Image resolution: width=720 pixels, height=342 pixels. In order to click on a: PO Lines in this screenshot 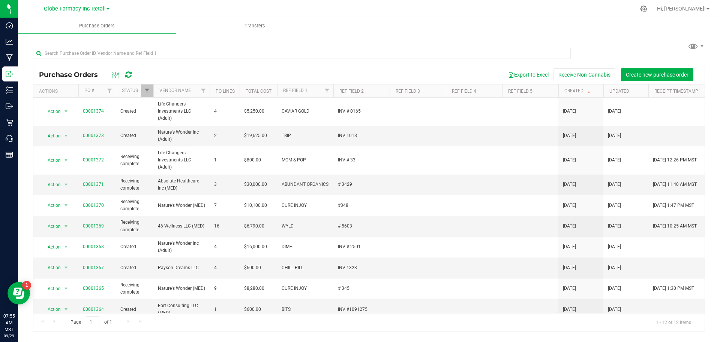, I will do `click(225, 91)`.